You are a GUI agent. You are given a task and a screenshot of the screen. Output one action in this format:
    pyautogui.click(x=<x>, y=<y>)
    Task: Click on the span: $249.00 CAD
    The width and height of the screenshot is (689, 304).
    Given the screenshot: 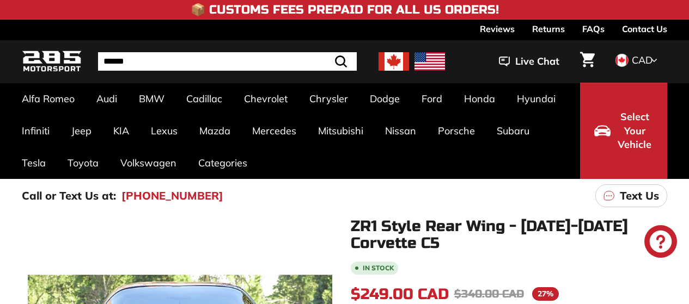 What is the action you would take?
    pyautogui.click(x=400, y=294)
    